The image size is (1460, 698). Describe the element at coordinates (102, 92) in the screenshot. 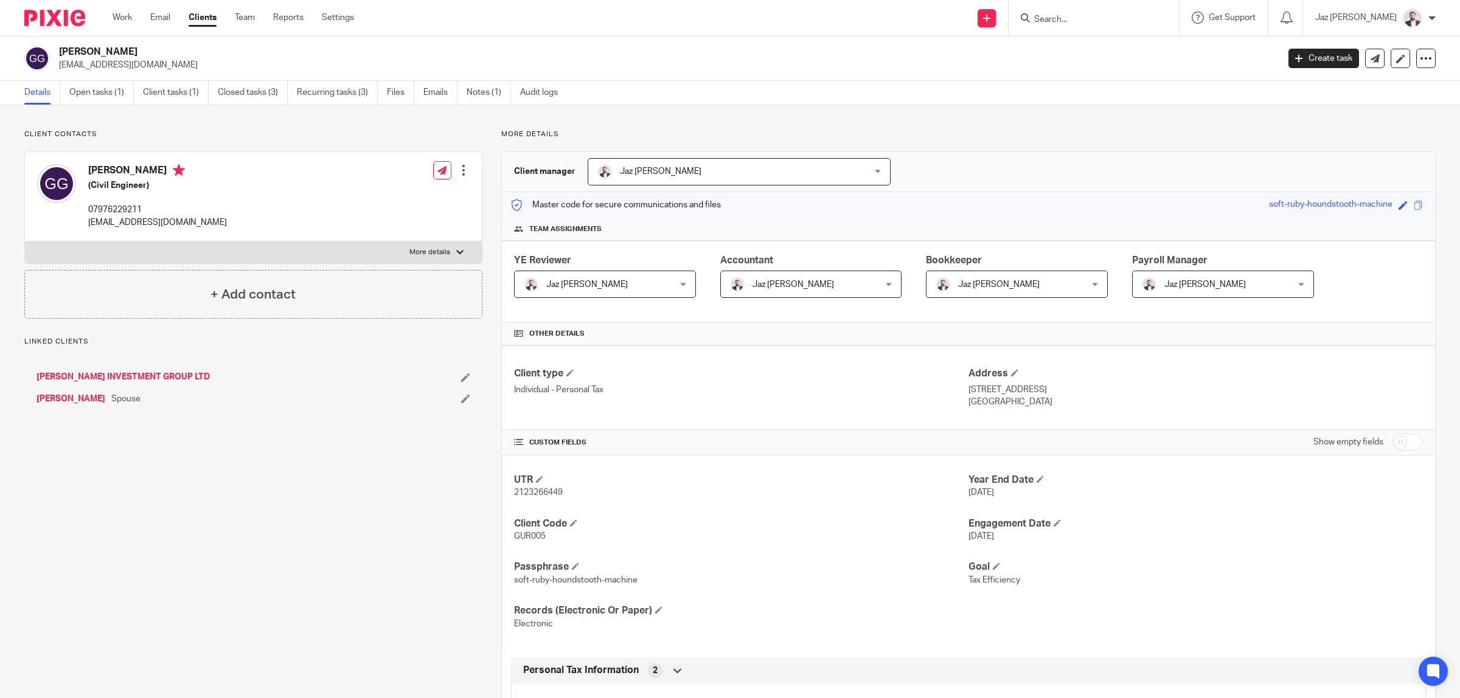

I see `a: Open tasks (1)` at that location.